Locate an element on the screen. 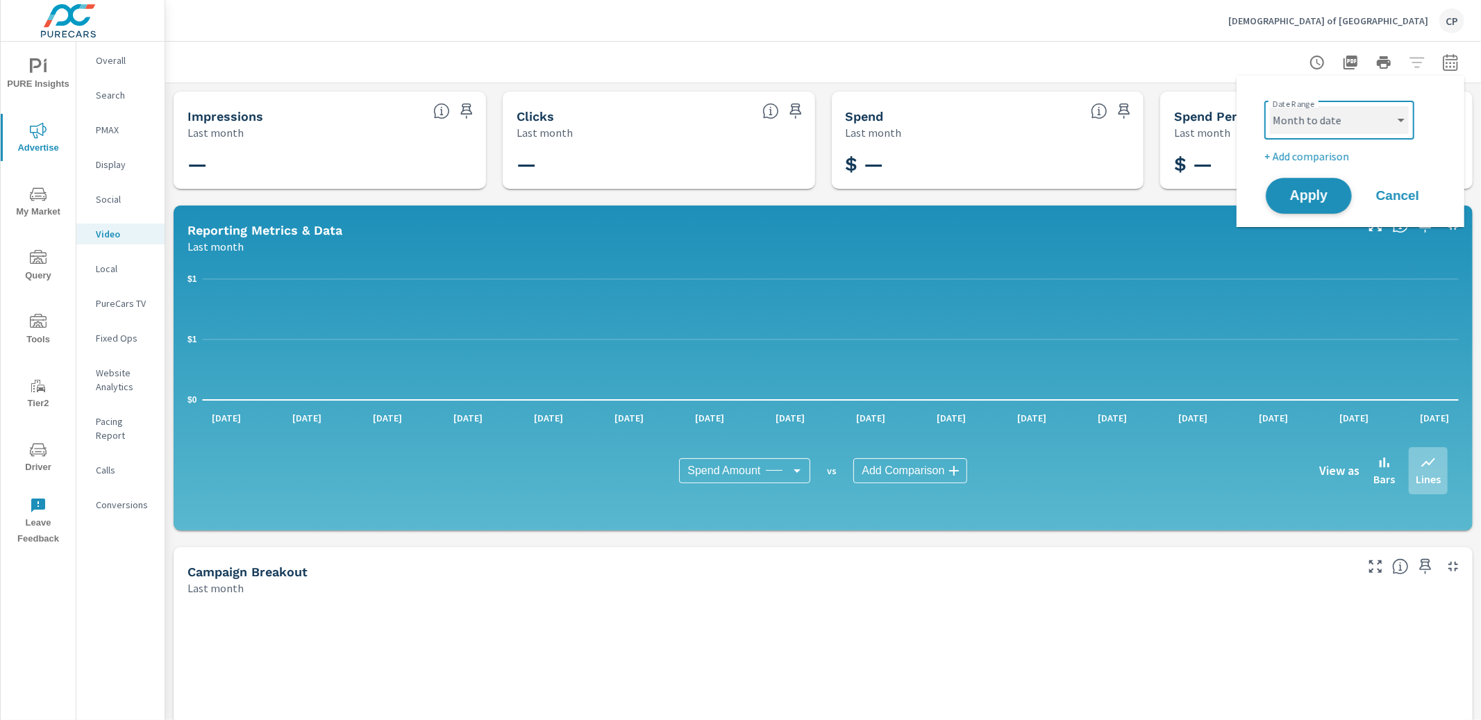 This screenshot has width=1481, height=720. h5: Reporting Metrics & Data is located at coordinates (265, 230).